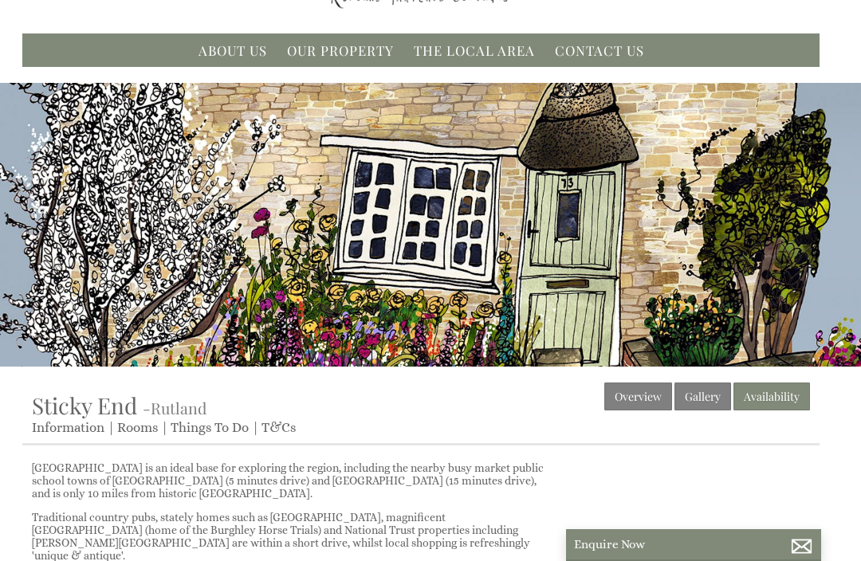 The height and width of the screenshot is (561, 861). Describe the element at coordinates (178, 408) in the screenshot. I see `a: Rutland` at that location.